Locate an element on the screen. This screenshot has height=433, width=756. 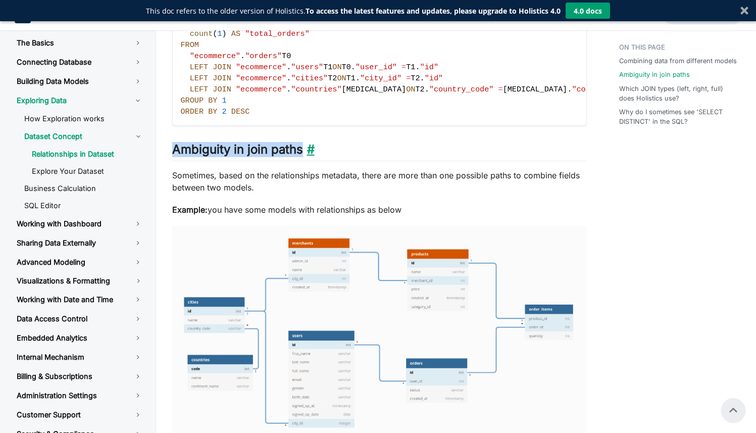
a: Business Calculation is located at coordinates (83, 188).